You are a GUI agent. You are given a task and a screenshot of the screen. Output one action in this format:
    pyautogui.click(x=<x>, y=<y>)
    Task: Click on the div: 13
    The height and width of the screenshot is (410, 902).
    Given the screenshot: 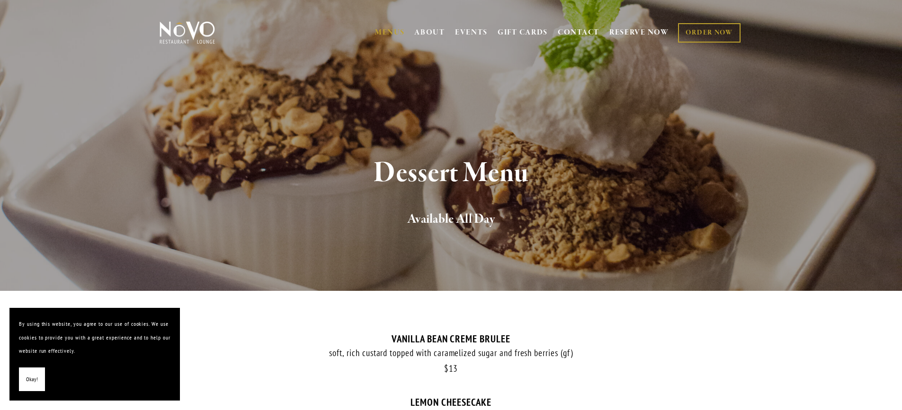 What is the action you would take?
    pyautogui.click(x=451, y=369)
    